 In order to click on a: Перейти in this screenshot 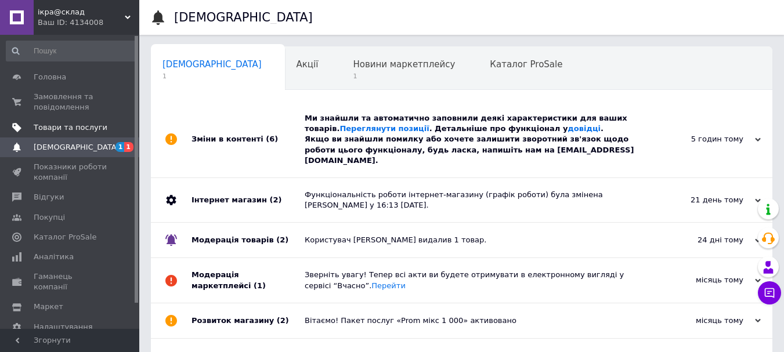, I will do `click(388, 286)`.